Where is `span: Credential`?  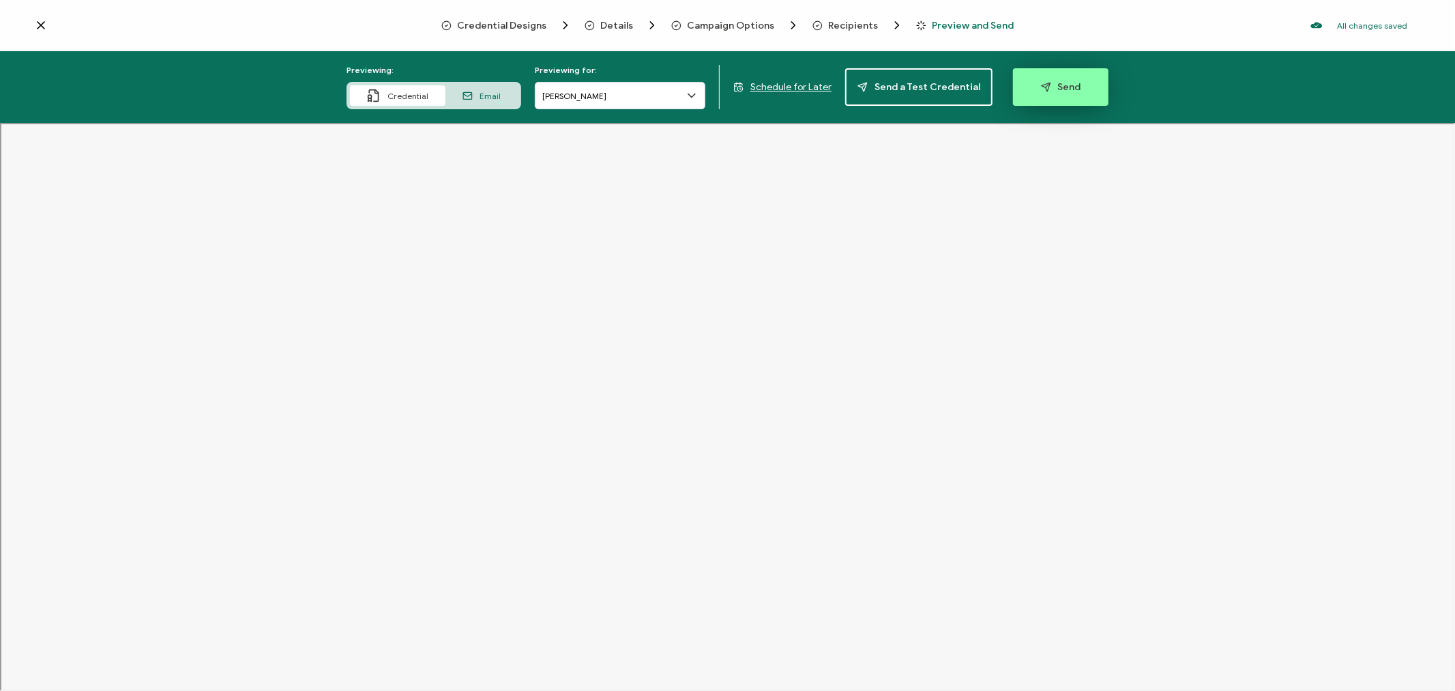
span: Credential is located at coordinates (408, 96).